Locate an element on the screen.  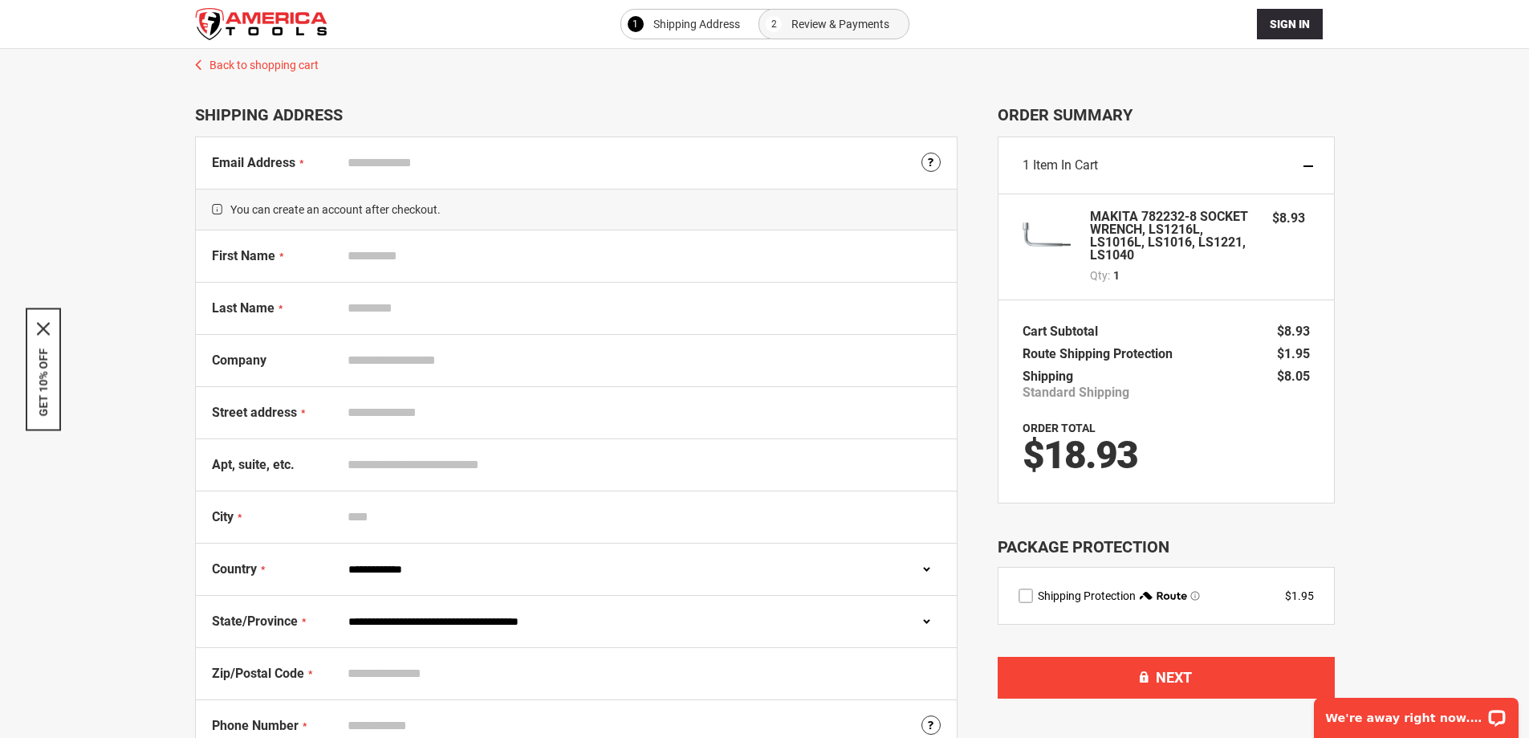
span: City is located at coordinates (222, 516).